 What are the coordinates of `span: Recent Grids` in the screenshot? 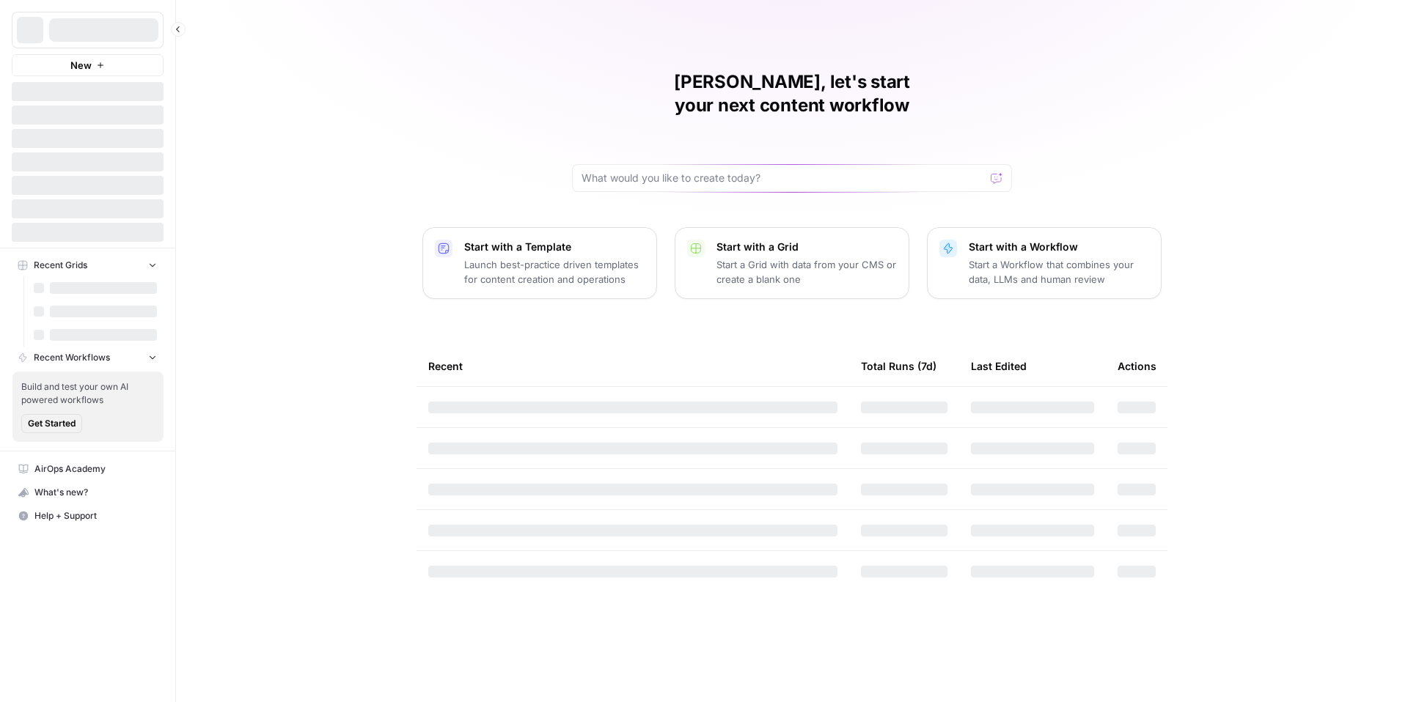 It's located at (60, 265).